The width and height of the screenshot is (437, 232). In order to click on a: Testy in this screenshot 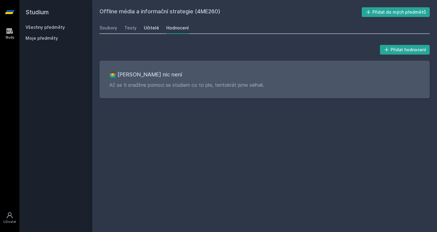, I will do `click(131, 28)`.